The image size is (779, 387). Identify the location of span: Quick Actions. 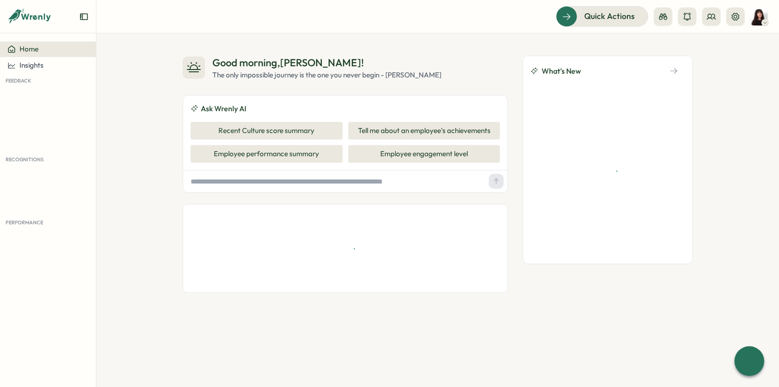
(609, 16).